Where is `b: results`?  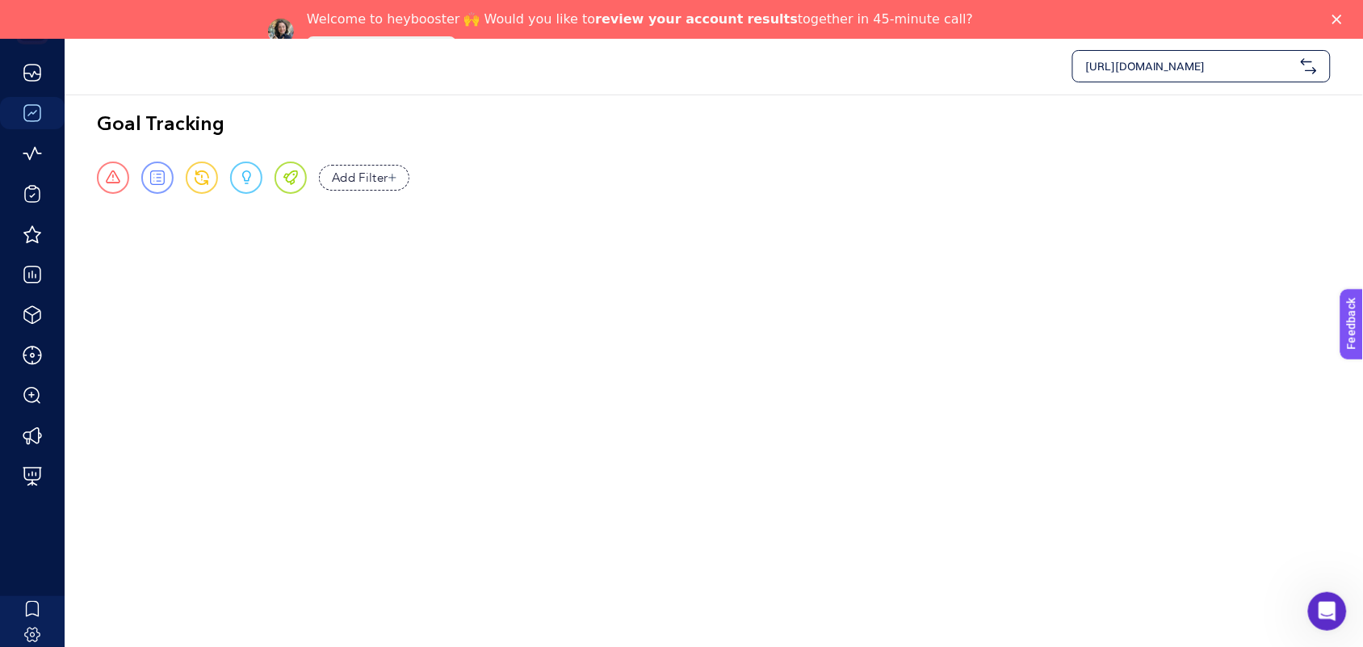 b: results is located at coordinates (773, 19).